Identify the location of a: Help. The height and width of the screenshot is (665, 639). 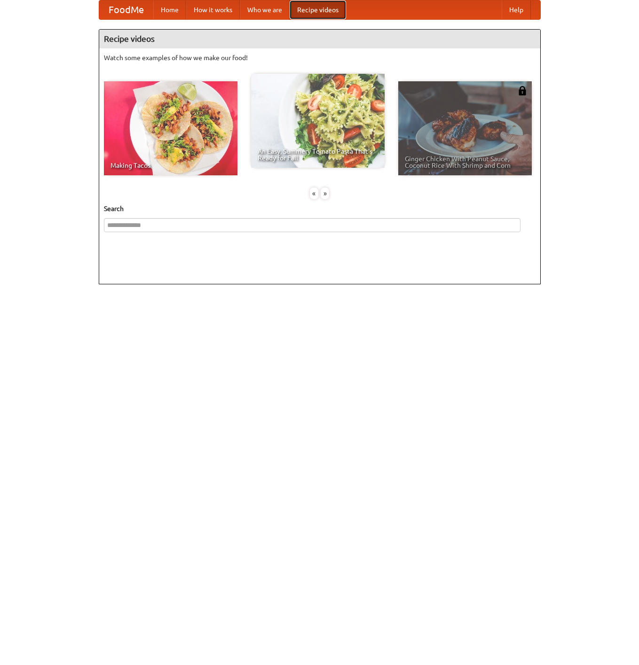
(516, 10).